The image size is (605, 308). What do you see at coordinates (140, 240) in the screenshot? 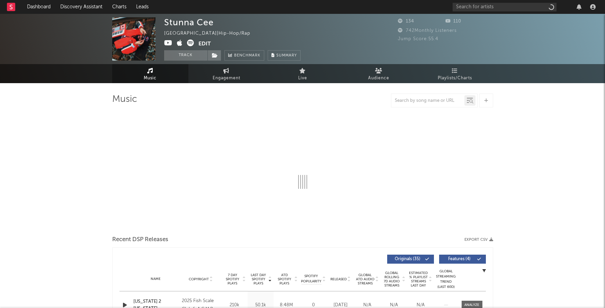
I see `span: Recent DSP Releases` at bounding box center [140, 240].